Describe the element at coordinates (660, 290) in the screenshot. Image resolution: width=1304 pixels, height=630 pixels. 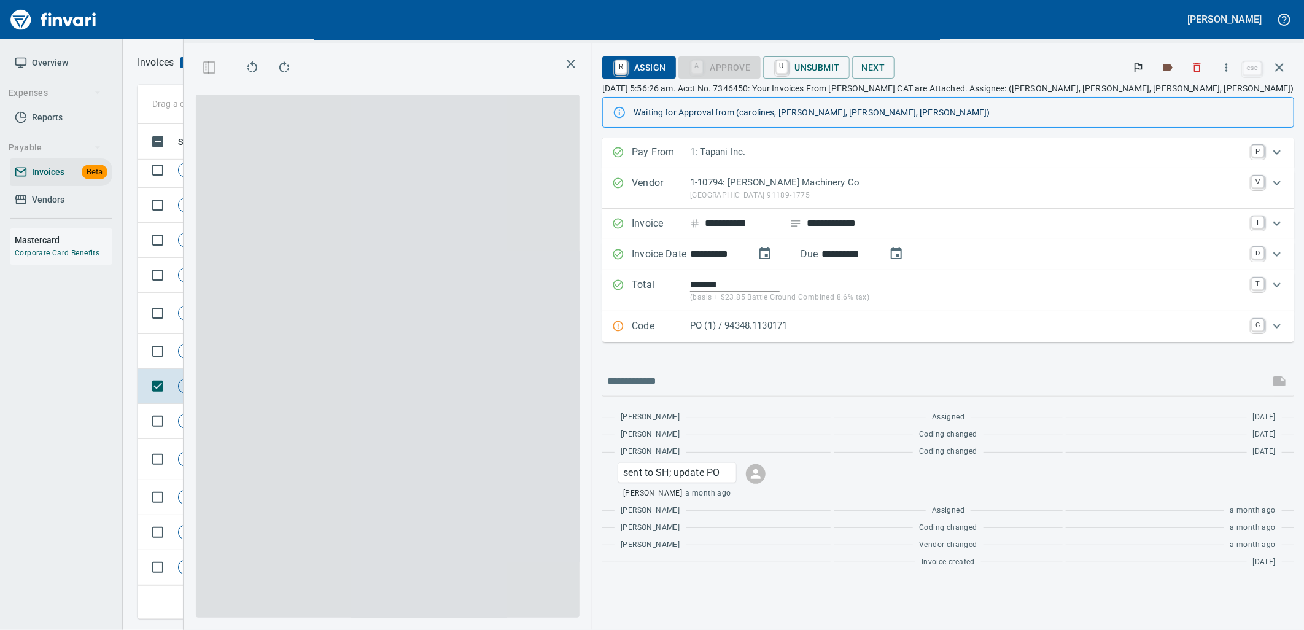
I see `p: Total` at that location.